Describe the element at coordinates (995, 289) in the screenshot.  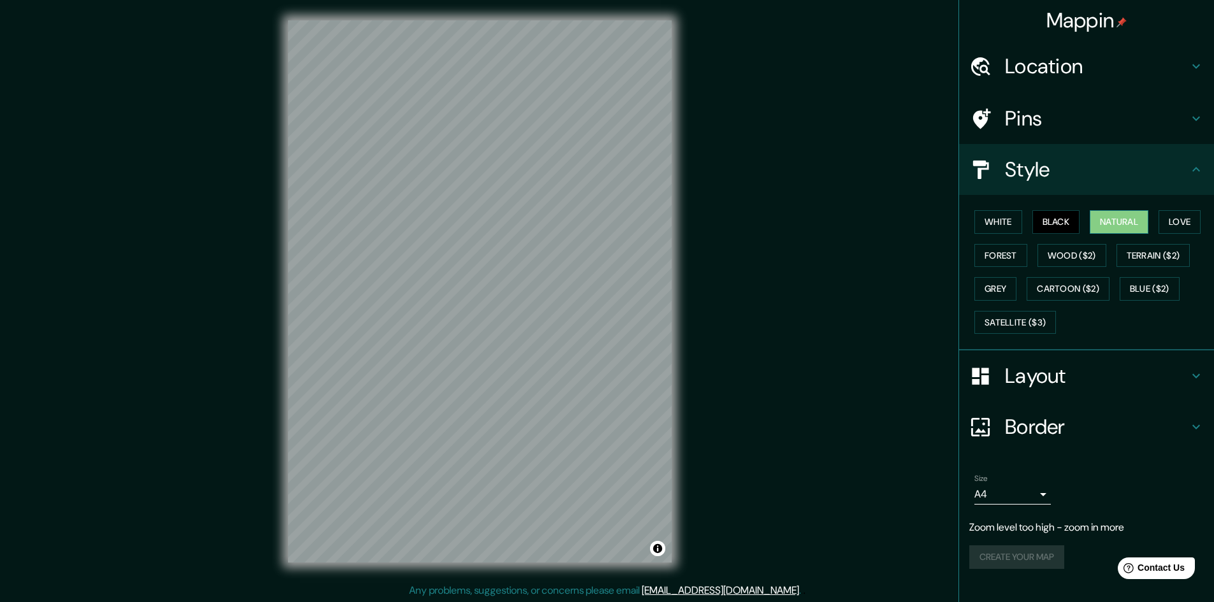
I see `button: Grey` at that location.